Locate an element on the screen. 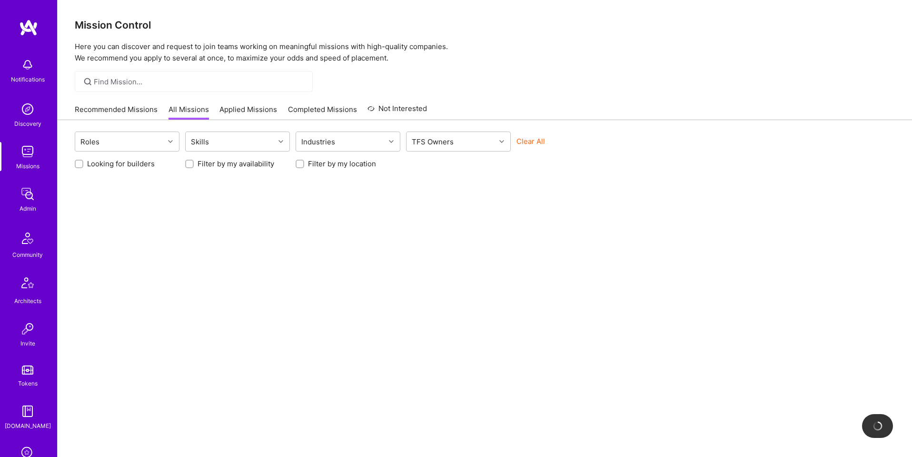 This screenshot has height=457, width=912. h3: Mission Control is located at coordinates (485, 25).